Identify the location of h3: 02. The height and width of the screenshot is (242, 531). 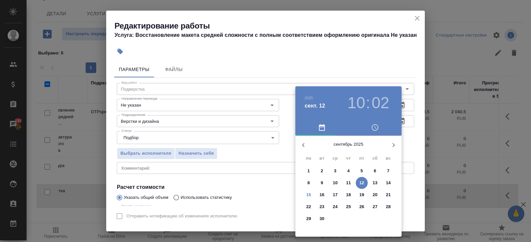
(380, 103).